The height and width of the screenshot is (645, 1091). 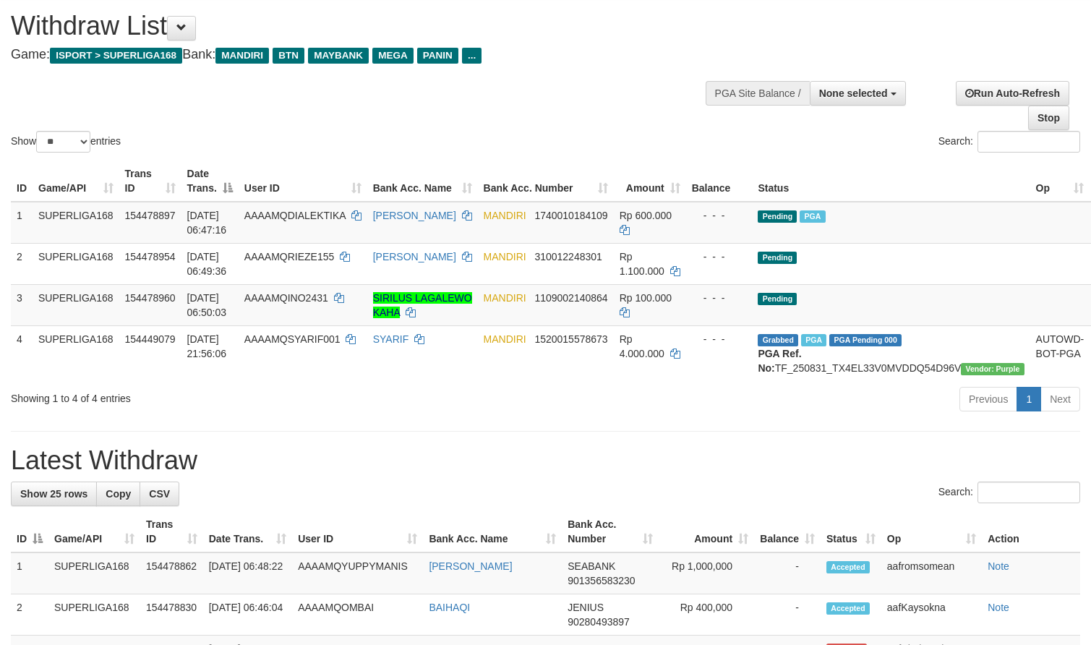 What do you see at coordinates (779, 361) in the screenshot?
I see `b: PGA Ref. No:` at bounding box center [779, 361].